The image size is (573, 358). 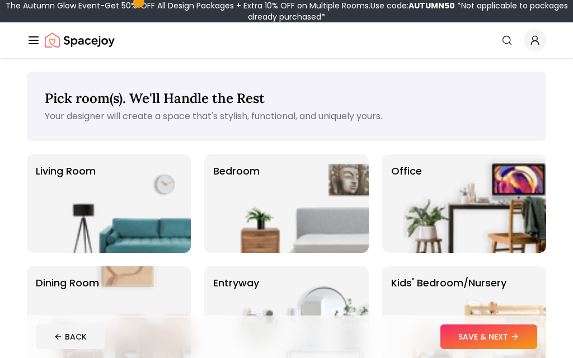 I want to click on img: Bedroom, so click(x=297, y=204).